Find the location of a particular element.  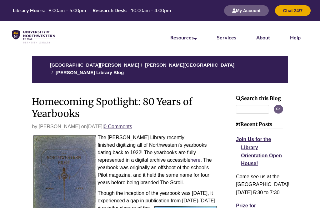

h2: Homecoming Spotlight: 80 Years of Yearbooks is located at coordinates (125, 107).